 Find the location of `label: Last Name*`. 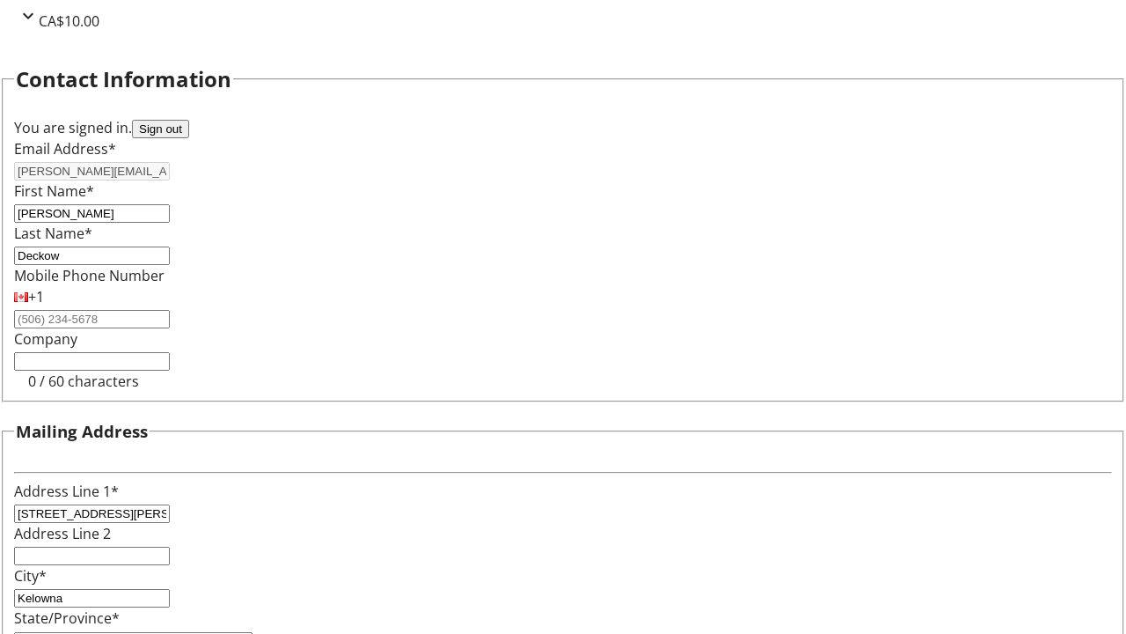

label: Last Name* is located at coordinates (53, 233).